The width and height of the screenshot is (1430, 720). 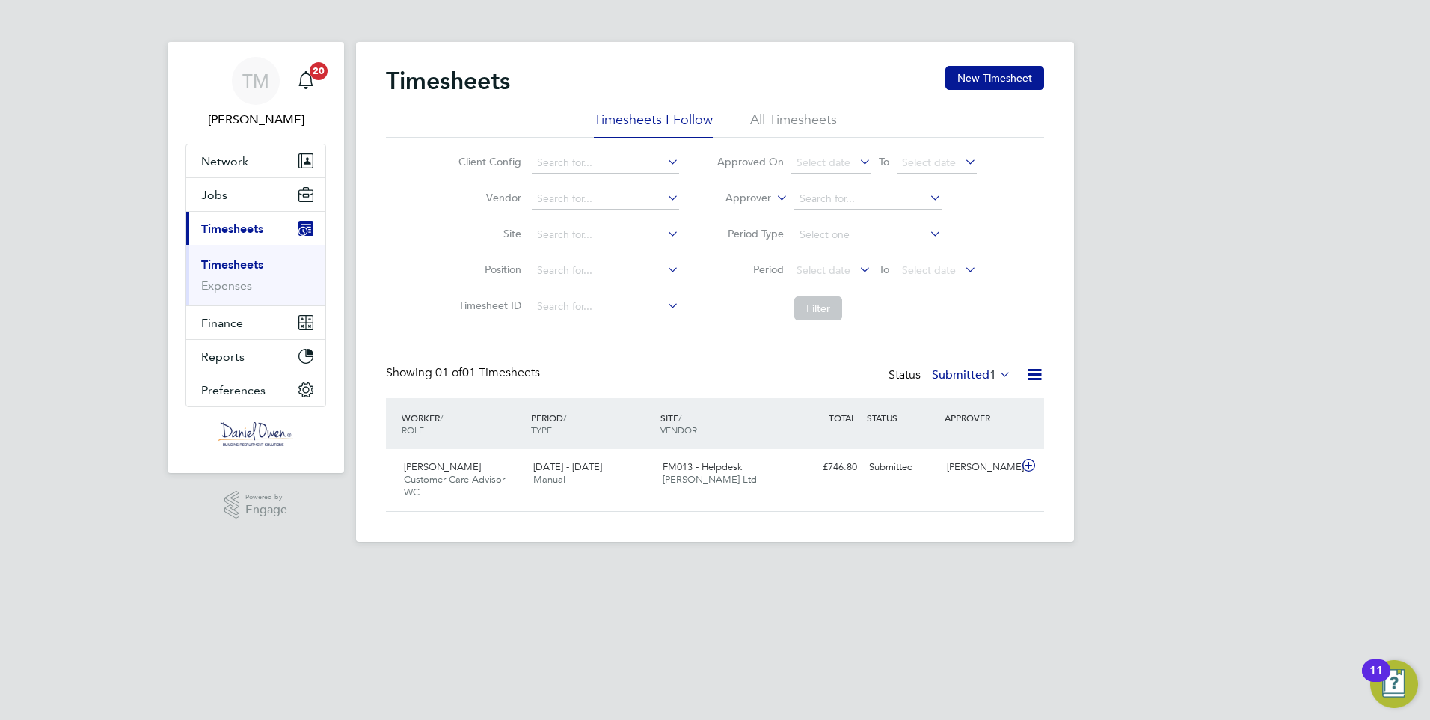 I want to click on label: Submitted, so click(x=972, y=375).